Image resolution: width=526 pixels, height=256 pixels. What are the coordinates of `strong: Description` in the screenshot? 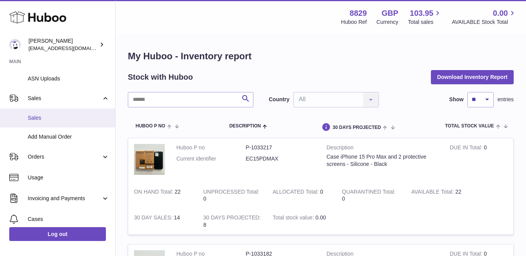 It's located at (382, 149).